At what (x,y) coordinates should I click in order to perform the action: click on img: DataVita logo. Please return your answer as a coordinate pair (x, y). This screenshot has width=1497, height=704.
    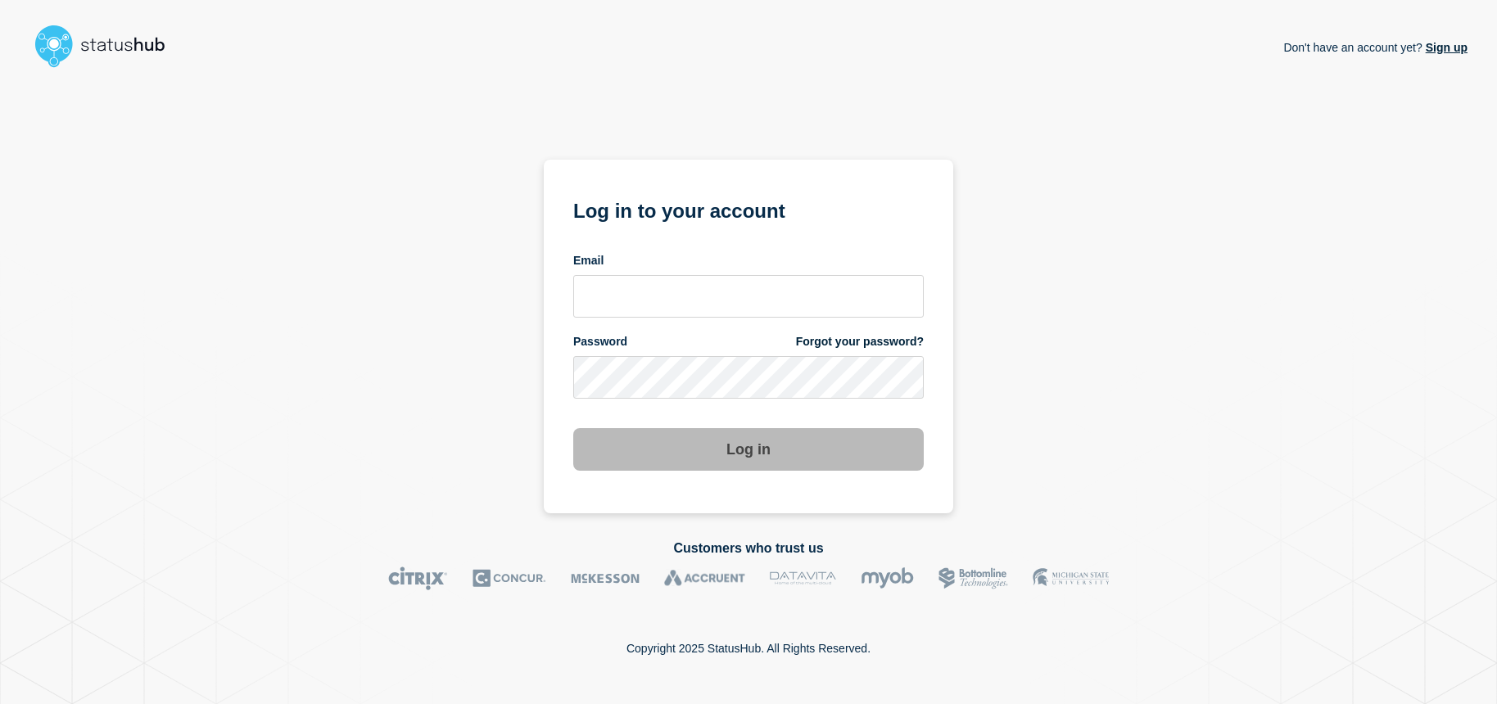
    Looking at the image, I should click on (803, 578).